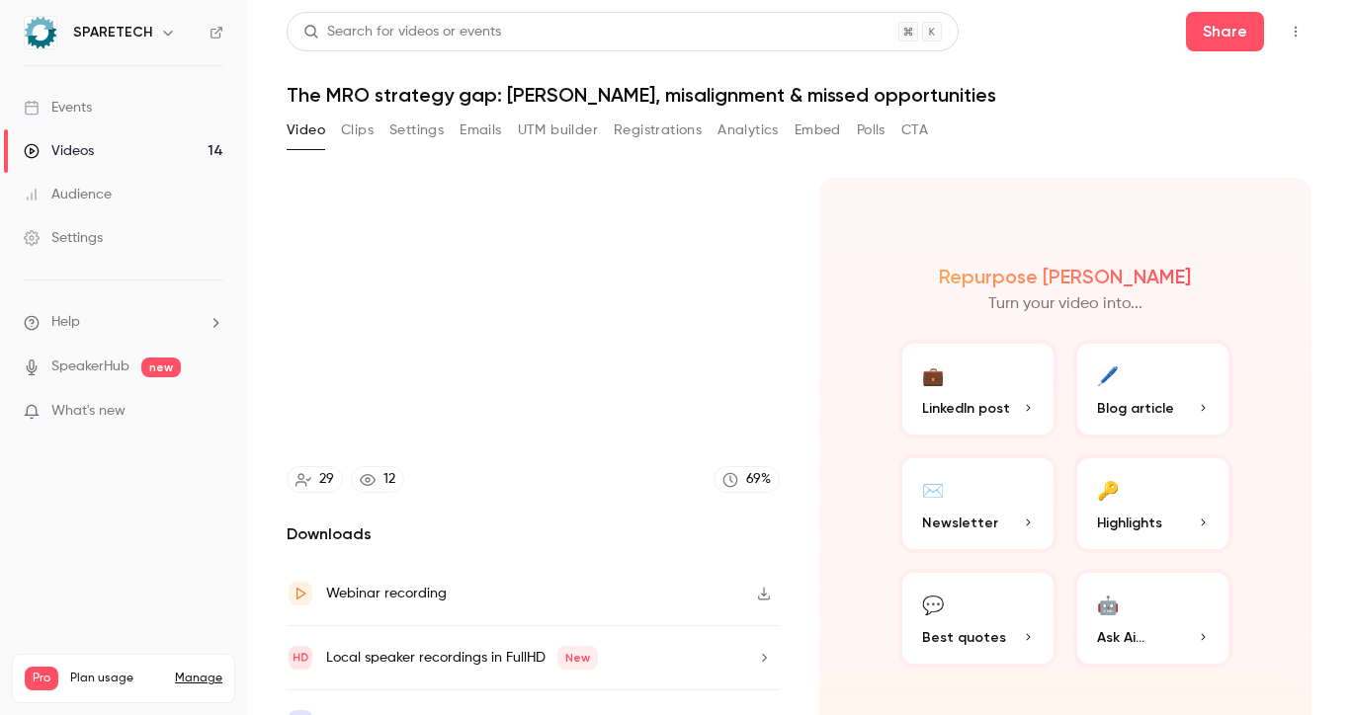  What do you see at coordinates (1135, 408) in the screenshot?
I see `span: Blog article` at bounding box center [1135, 408].